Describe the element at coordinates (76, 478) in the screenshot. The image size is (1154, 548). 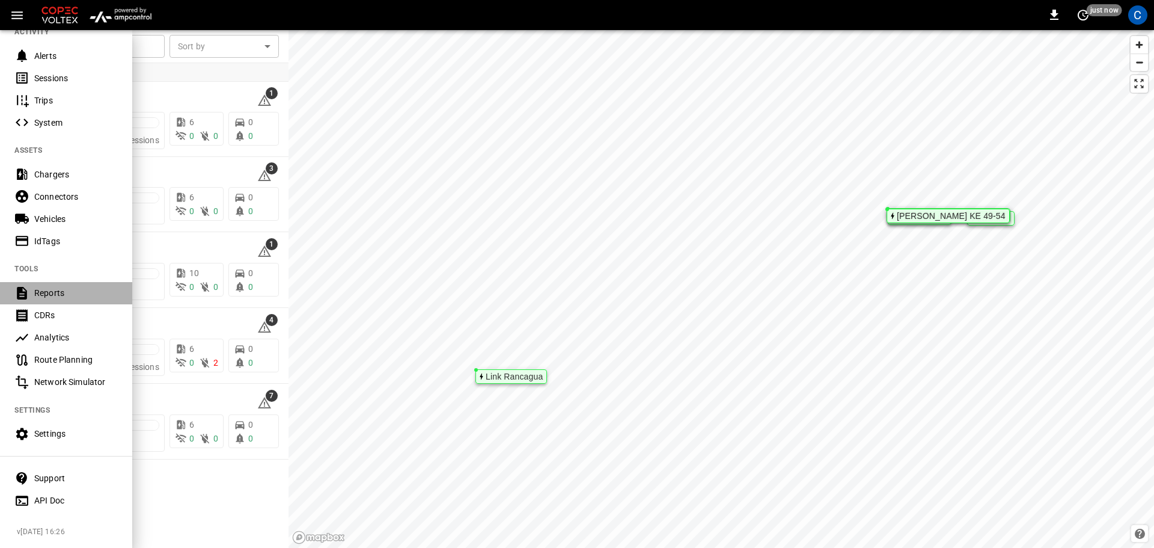
I see `div: Support` at that location.